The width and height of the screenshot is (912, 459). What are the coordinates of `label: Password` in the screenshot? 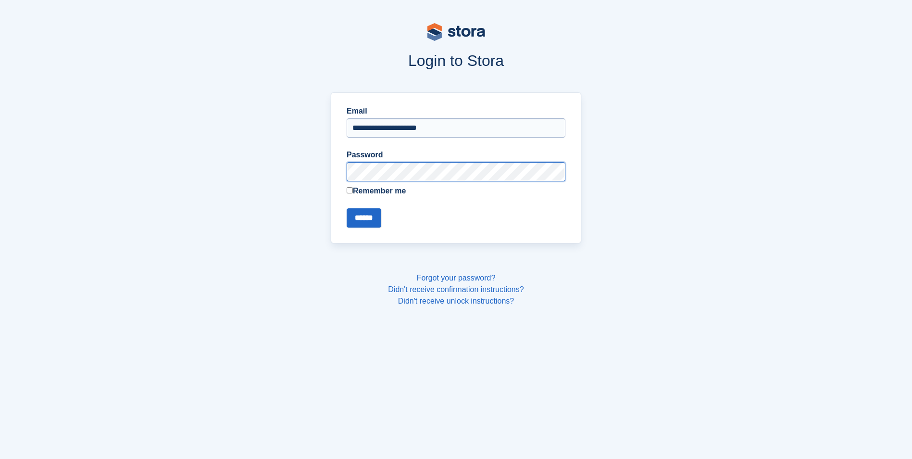 It's located at (456, 155).